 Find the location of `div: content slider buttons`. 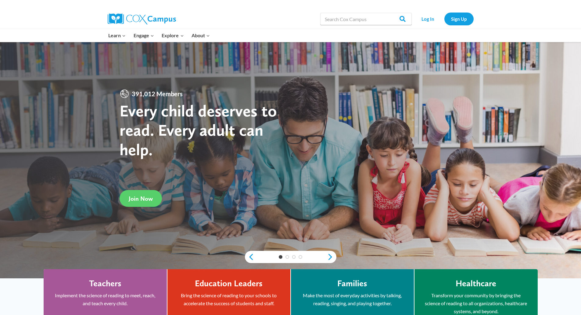

div: content slider buttons is located at coordinates (291, 257).